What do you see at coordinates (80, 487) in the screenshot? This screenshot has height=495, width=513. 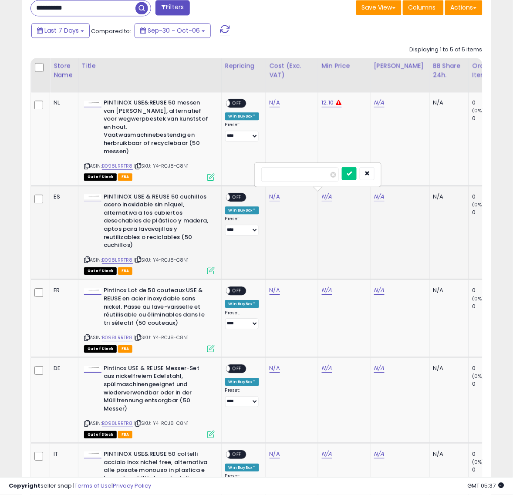 I see `div: seller snap | |` at bounding box center [80, 487].